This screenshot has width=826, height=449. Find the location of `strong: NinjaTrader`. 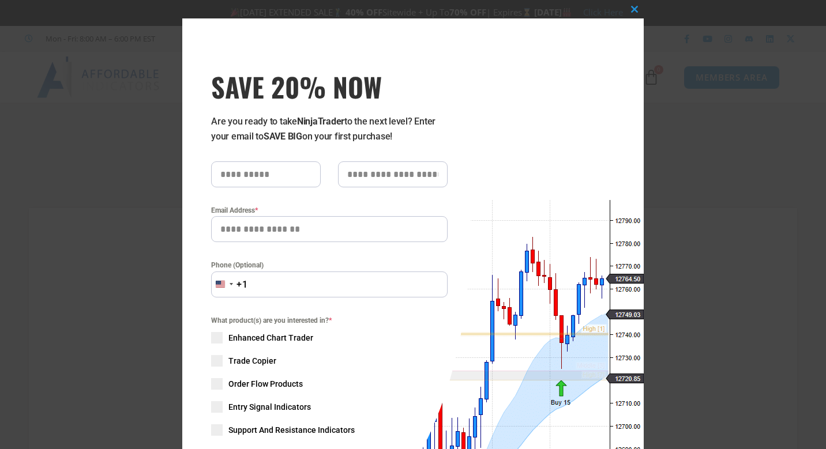

strong: NinjaTrader is located at coordinates (321, 121).